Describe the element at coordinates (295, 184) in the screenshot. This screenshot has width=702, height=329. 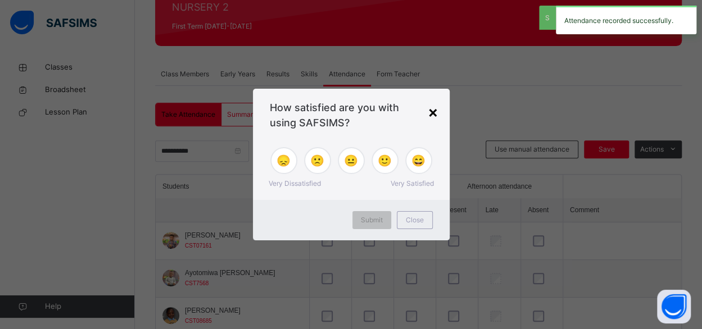
I see `span: Very Dissatisfied` at that location.